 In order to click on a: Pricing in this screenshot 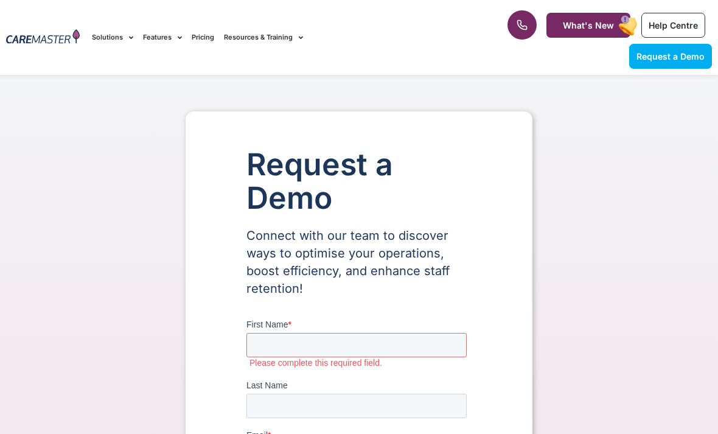, I will do `click(203, 37)`.